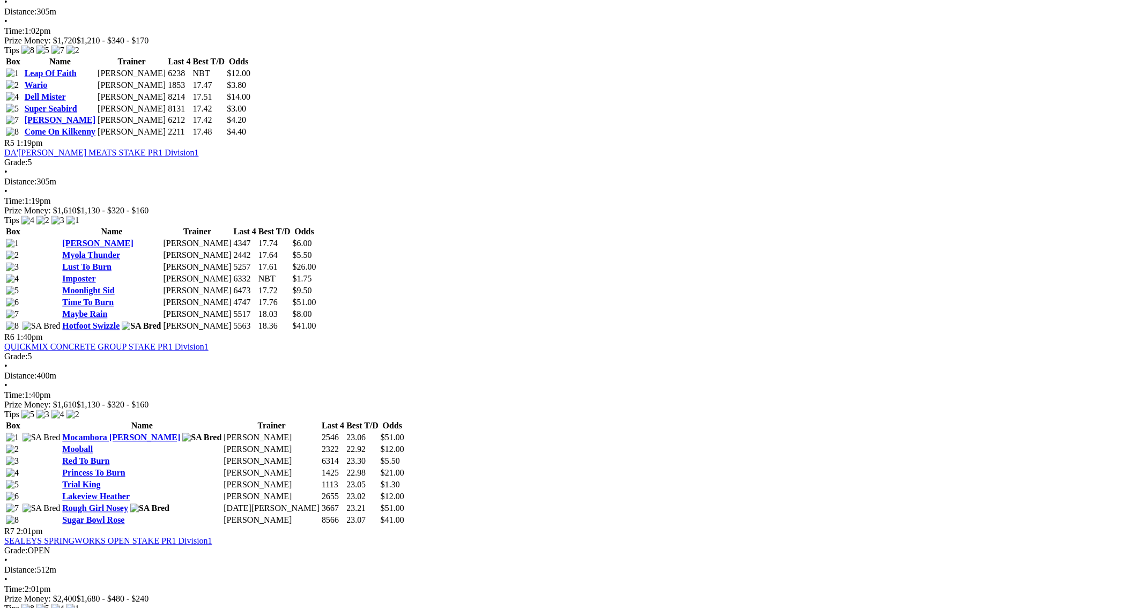 The image size is (1136, 608). Describe the element at coordinates (274, 279) in the screenshot. I see `td: NBT` at that location.